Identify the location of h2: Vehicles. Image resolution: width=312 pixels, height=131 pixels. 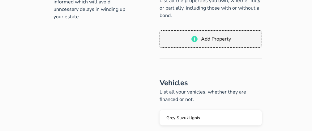
(210, 82).